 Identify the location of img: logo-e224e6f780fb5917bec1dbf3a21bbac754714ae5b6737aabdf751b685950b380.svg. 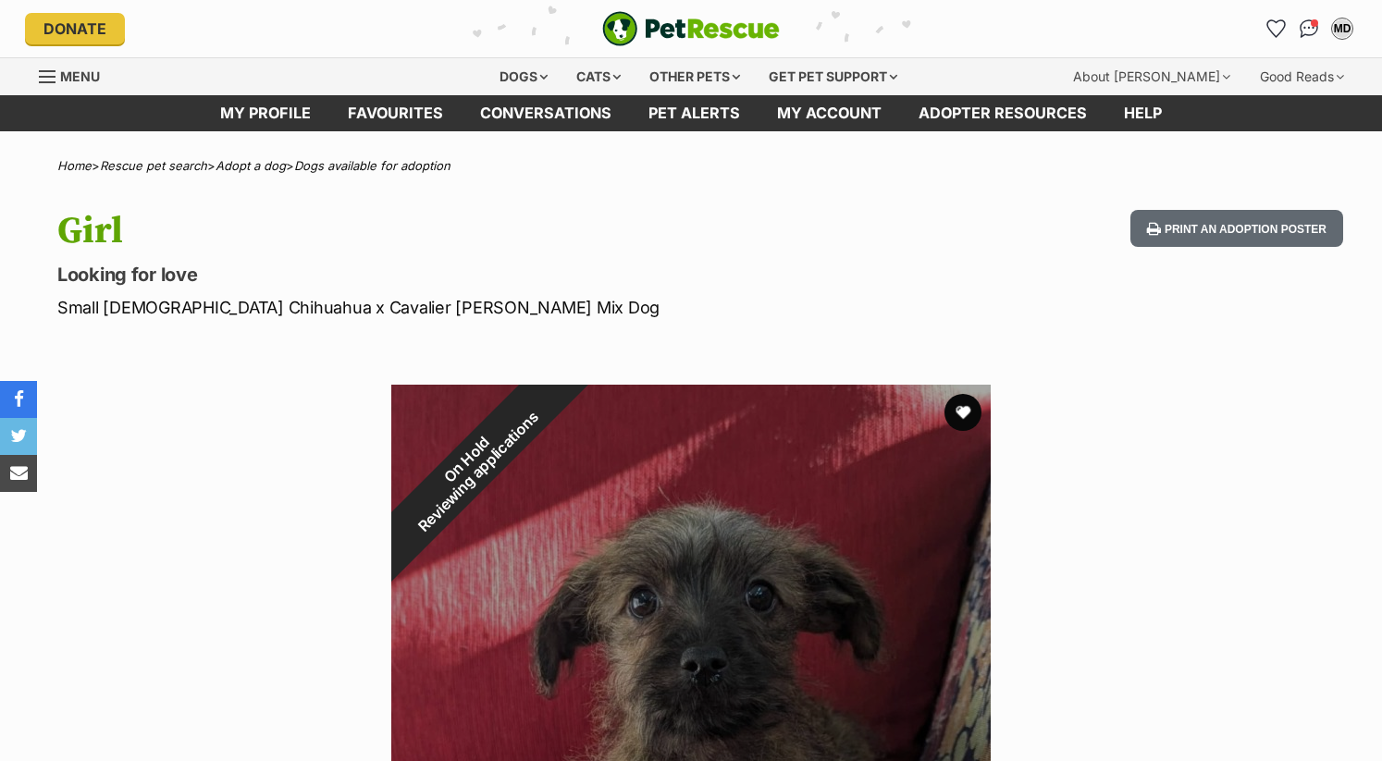
(691, 29).